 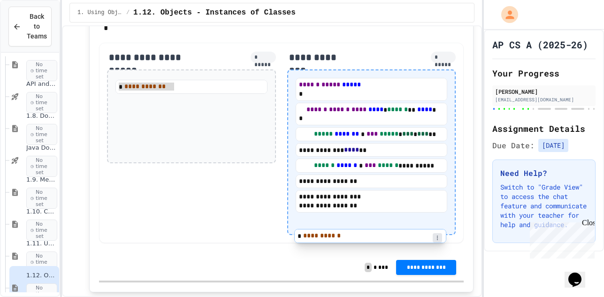 What do you see at coordinates (42, 116) in the screenshot?
I see `span: 1.8. Documentation with Comments and Preconditions` at bounding box center [42, 116].